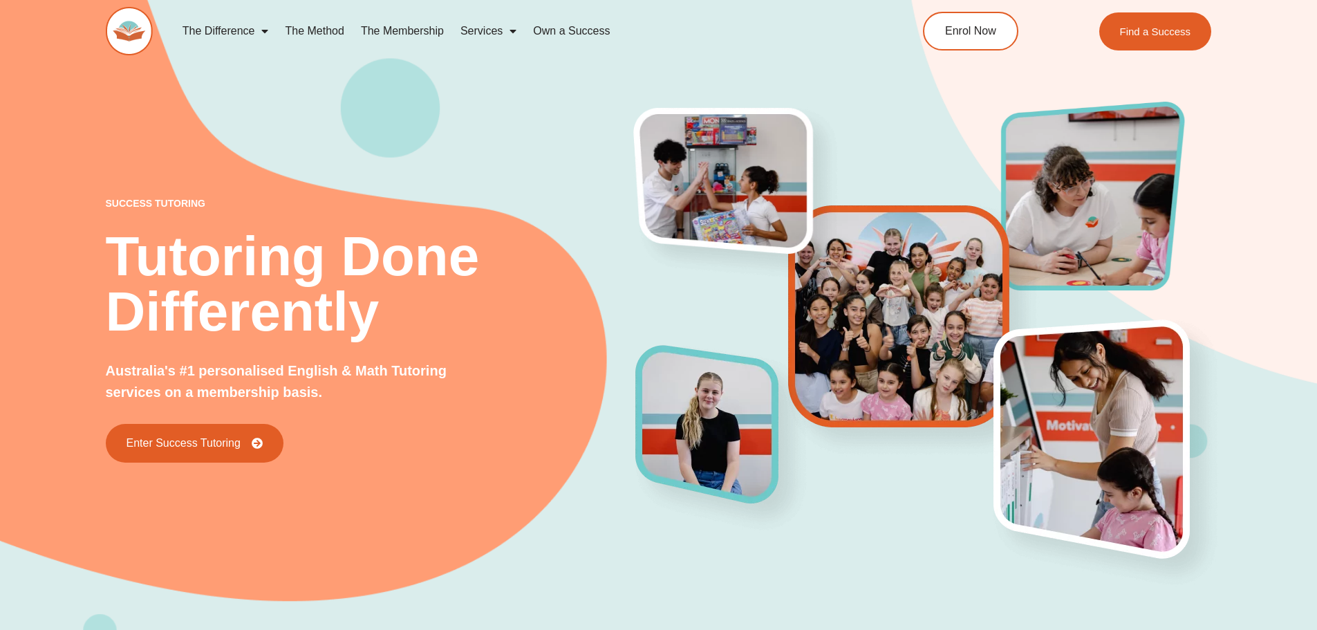  Describe the element at coordinates (971, 31) in the screenshot. I see `span: Enrol Now` at that location.